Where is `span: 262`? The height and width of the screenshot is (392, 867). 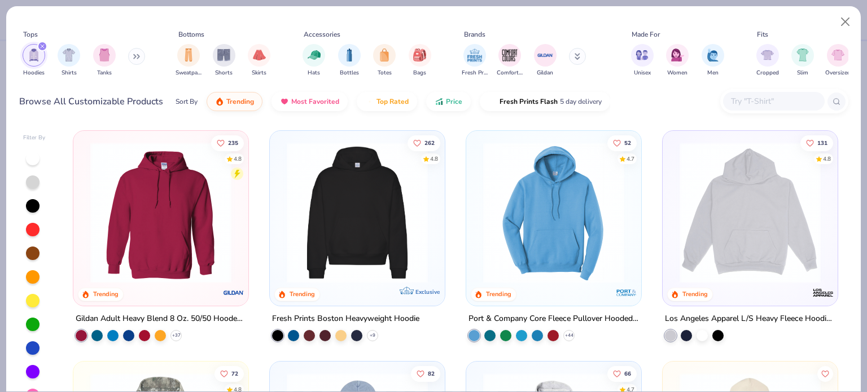
span: 262 is located at coordinates (430, 143).